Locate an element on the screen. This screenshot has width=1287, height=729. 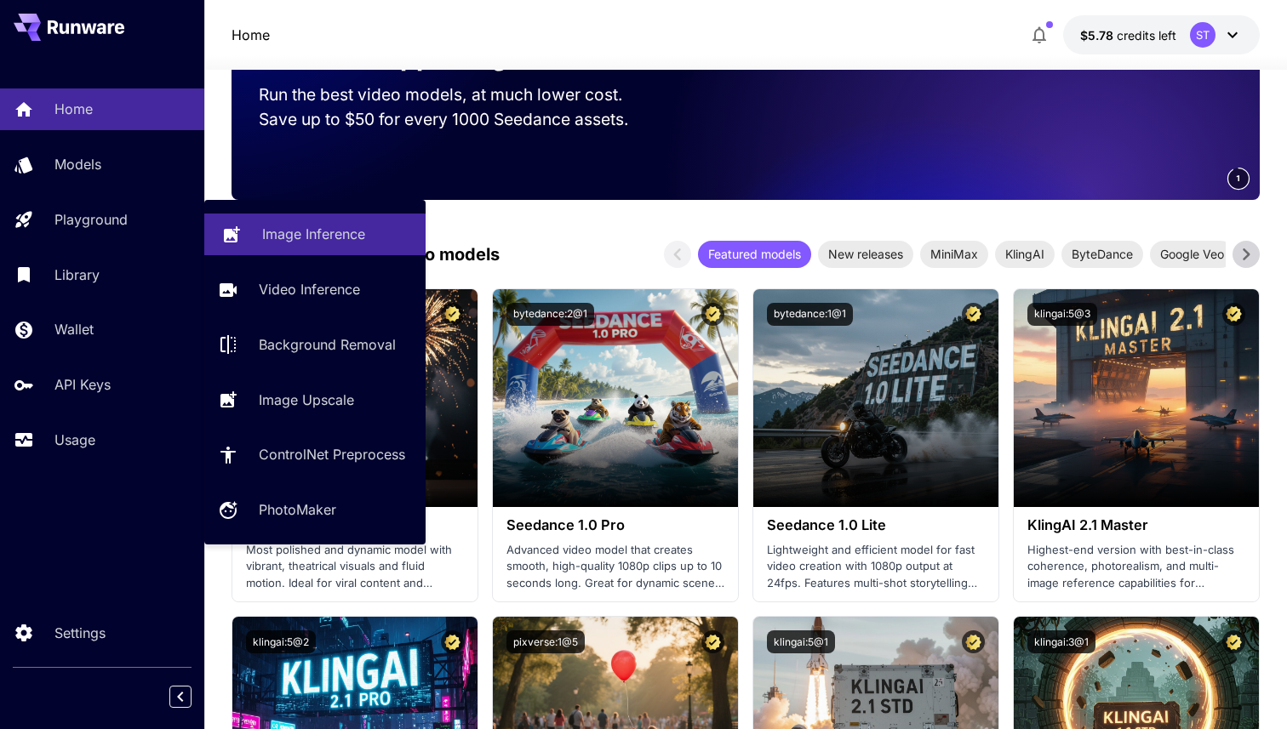
span: credits left is located at coordinates (1146, 35).